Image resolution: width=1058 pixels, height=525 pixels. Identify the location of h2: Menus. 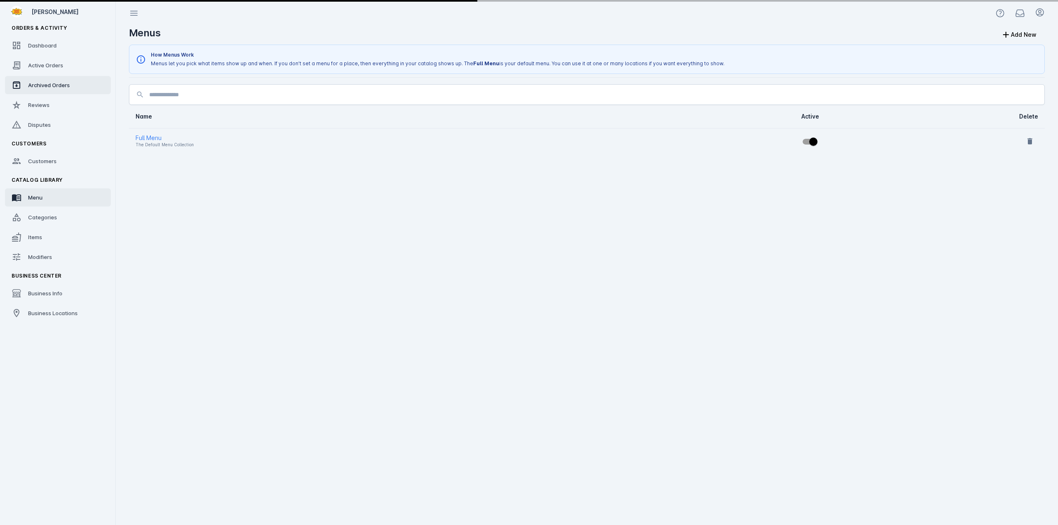
(145, 35).